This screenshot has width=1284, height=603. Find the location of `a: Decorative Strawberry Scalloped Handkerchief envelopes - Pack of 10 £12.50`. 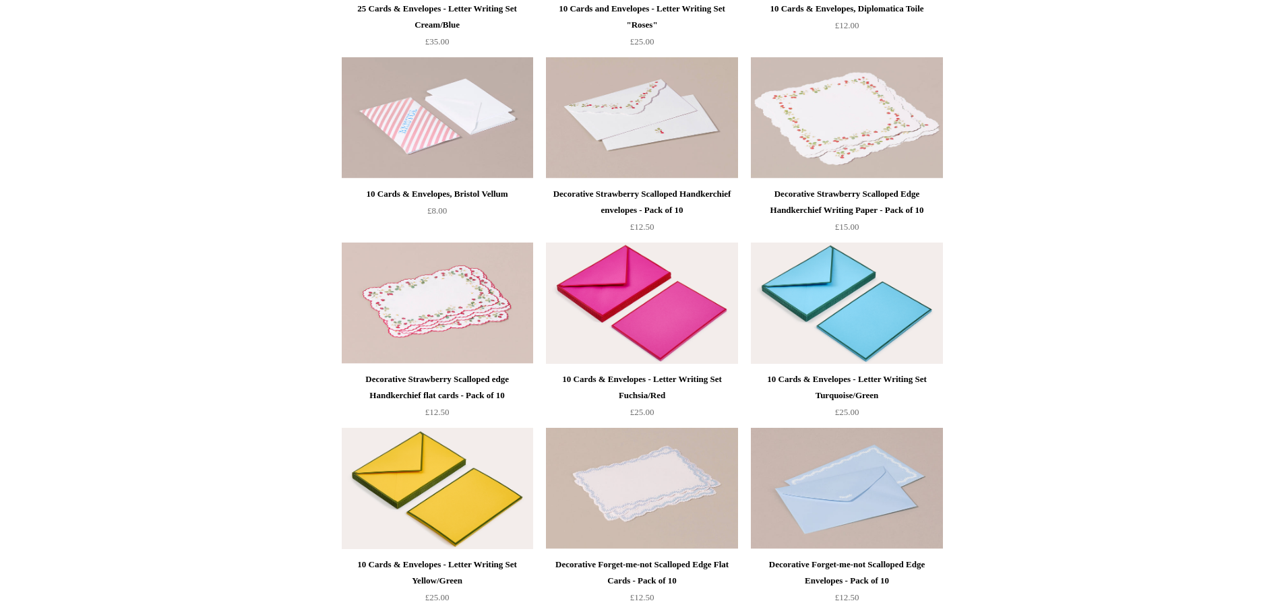

a: Decorative Strawberry Scalloped Handkerchief envelopes - Pack of 10 £12.50 is located at coordinates (642, 214).